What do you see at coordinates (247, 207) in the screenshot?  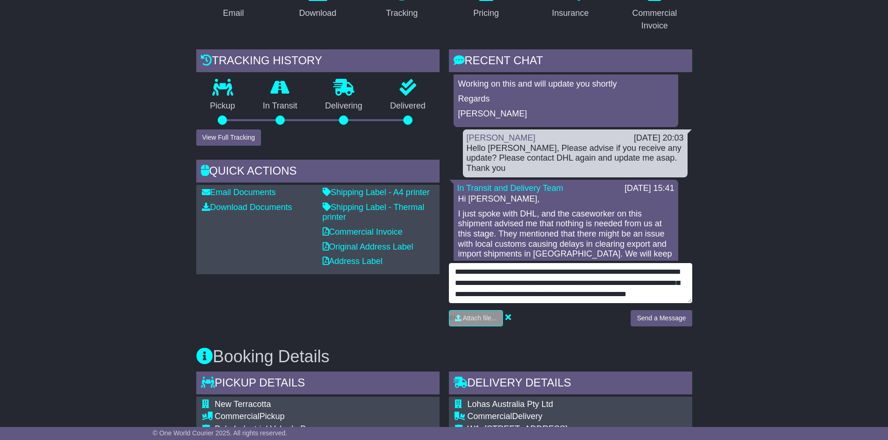 I see `a: Download Documents` at bounding box center [247, 207].